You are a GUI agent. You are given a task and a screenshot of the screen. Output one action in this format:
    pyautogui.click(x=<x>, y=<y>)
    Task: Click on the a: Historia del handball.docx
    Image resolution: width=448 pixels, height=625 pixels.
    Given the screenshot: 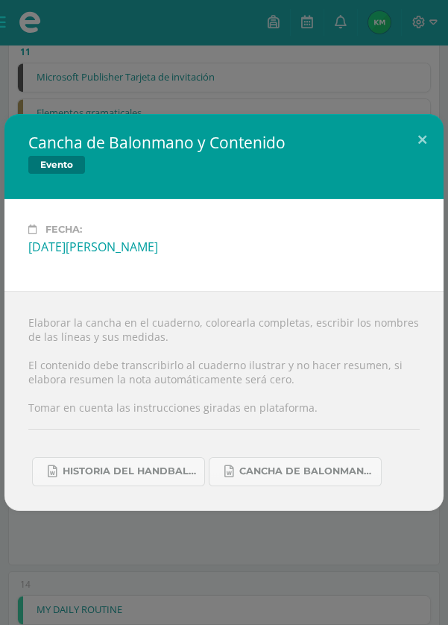 What is the action you would take?
    pyautogui.click(x=119, y=471)
    